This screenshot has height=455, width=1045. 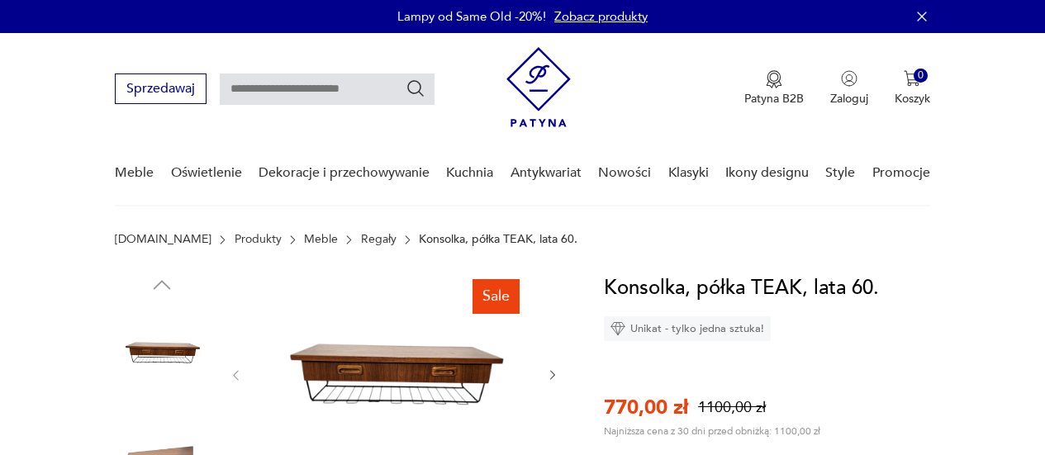 I want to click on a: Ikony designu, so click(x=767, y=173).